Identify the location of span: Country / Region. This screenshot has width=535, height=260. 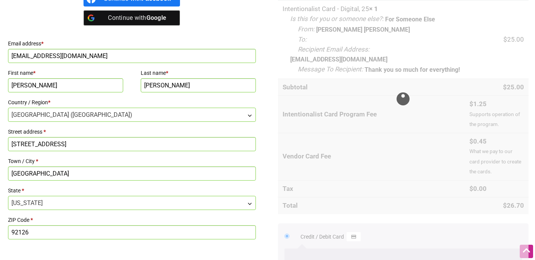
(132, 114).